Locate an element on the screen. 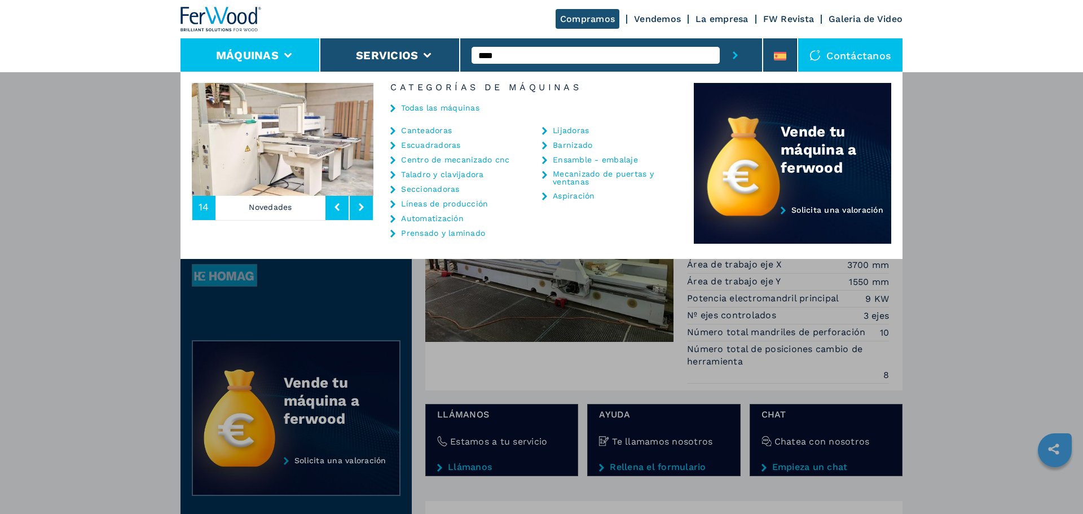  a: Todas las máquinas is located at coordinates (440, 108).